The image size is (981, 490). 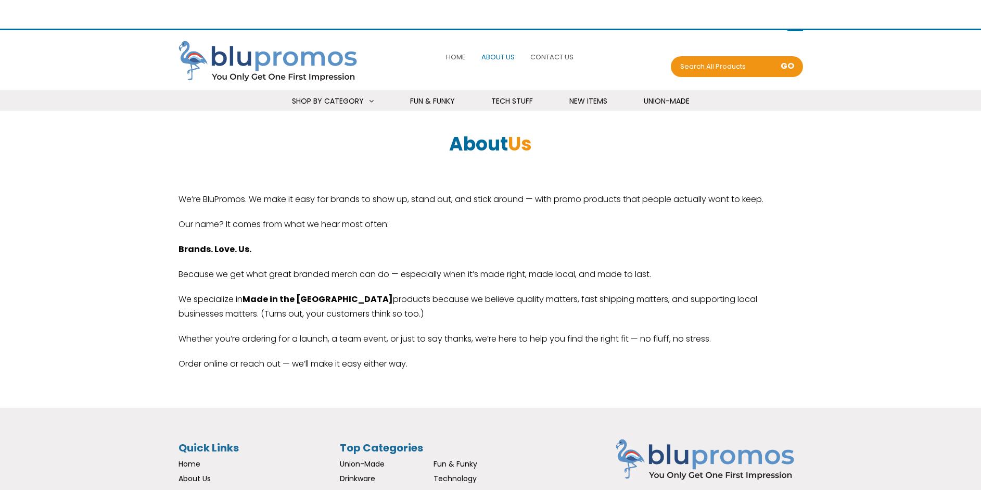 I want to click on span: Tech Stuff, so click(x=512, y=101).